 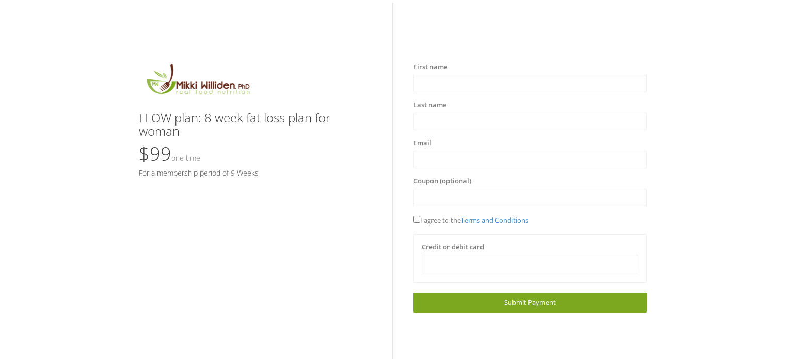 I want to click on label: Credit or debit card, so click(x=453, y=247).